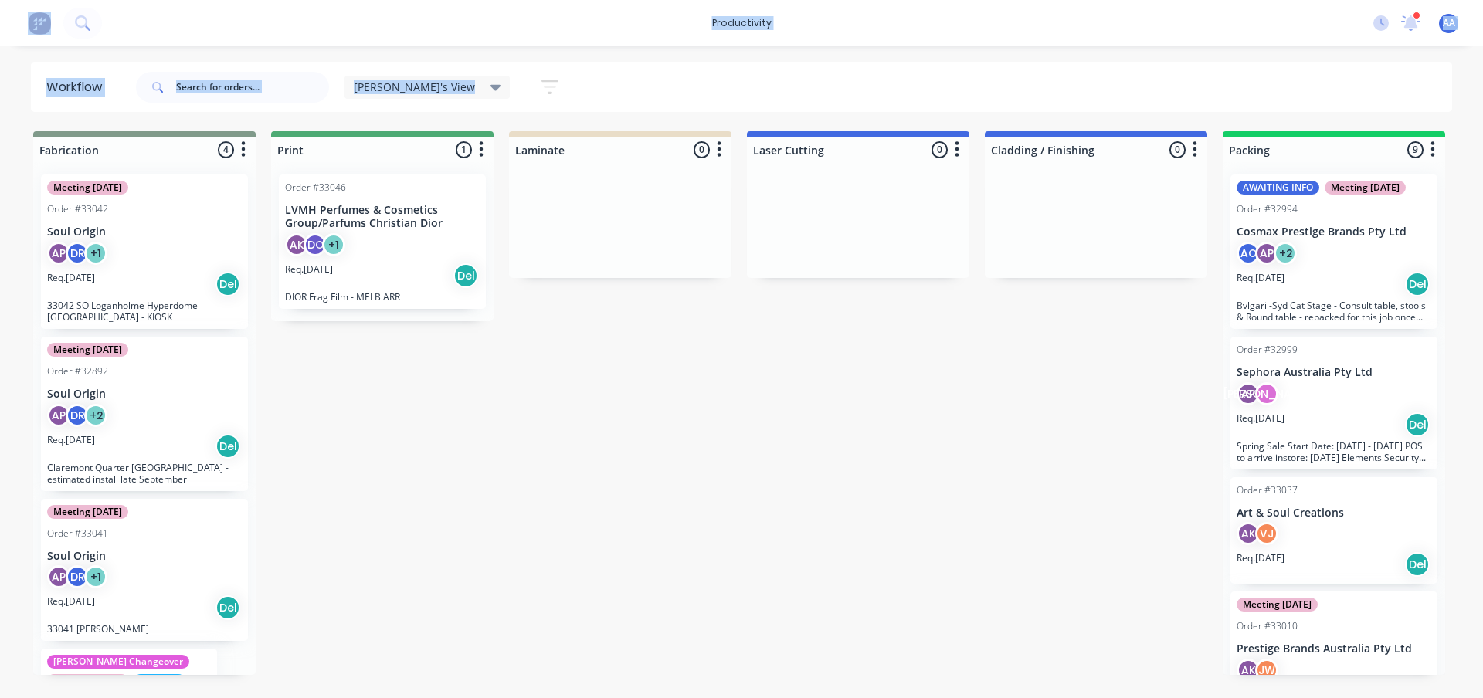 This screenshot has height=698, width=1483. What do you see at coordinates (1334, 513) in the screenshot?
I see `p: Art & Soul Creations` at bounding box center [1334, 513].